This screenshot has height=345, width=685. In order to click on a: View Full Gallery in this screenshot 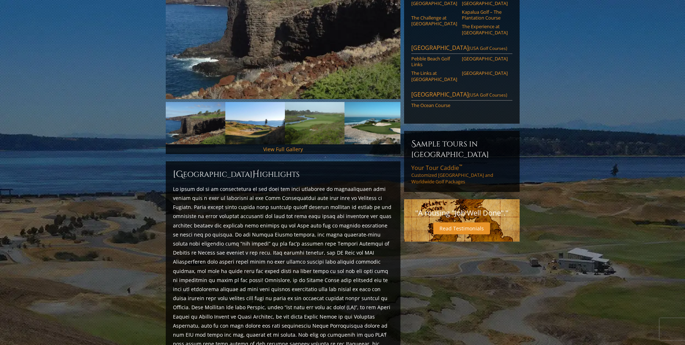, I will do `click(283, 149)`.